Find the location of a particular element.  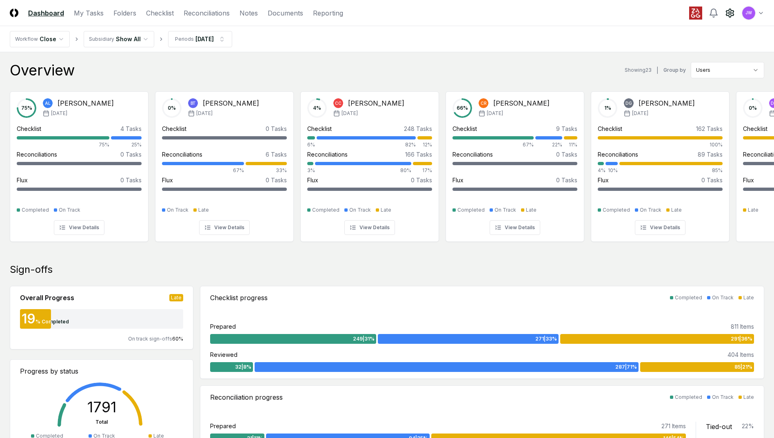

div: 6% is located at coordinates (311, 145).